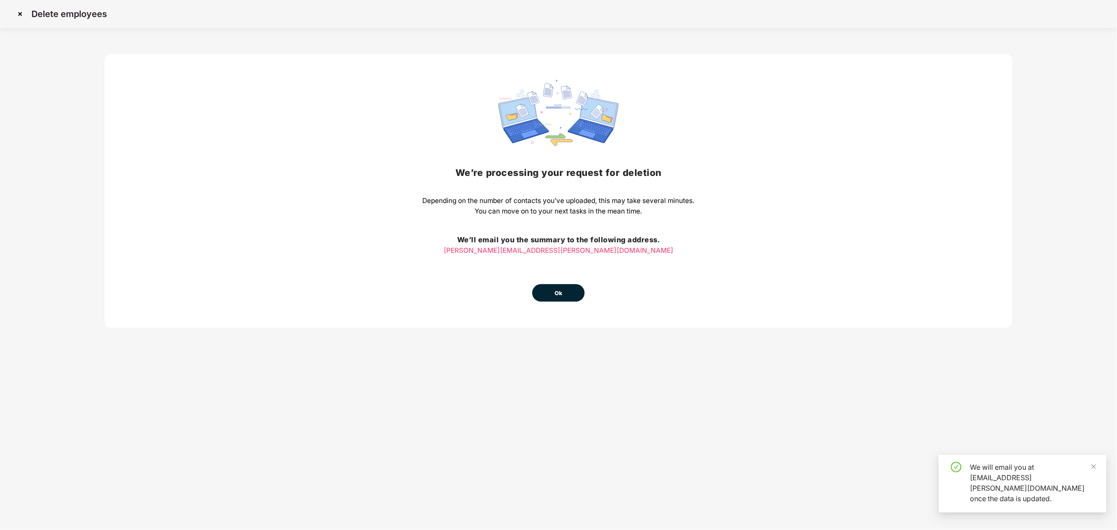 This screenshot has height=530, width=1117. What do you see at coordinates (558, 211) in the screenshot?
I see `p: You can move on to your next tasks in the mean time.` at bounding box center [558, 211].